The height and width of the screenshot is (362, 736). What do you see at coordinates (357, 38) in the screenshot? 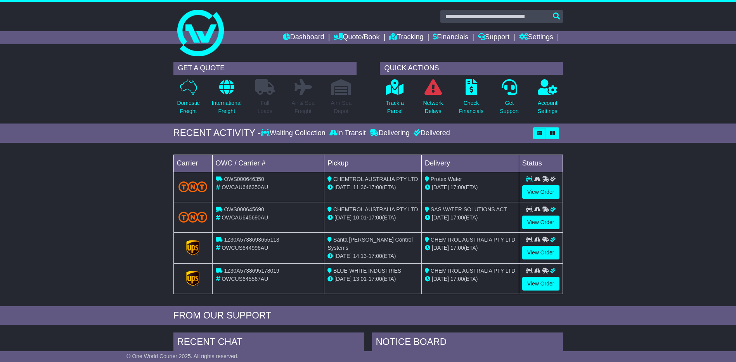
I see `a: Quote/Book` at bounding box center [357, 38].